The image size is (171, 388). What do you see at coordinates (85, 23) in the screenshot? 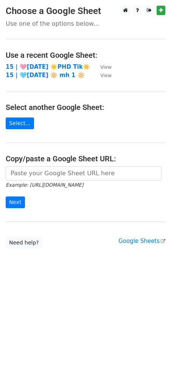
I see `p: Use one of the options below...` at bounding box center [85, 23].